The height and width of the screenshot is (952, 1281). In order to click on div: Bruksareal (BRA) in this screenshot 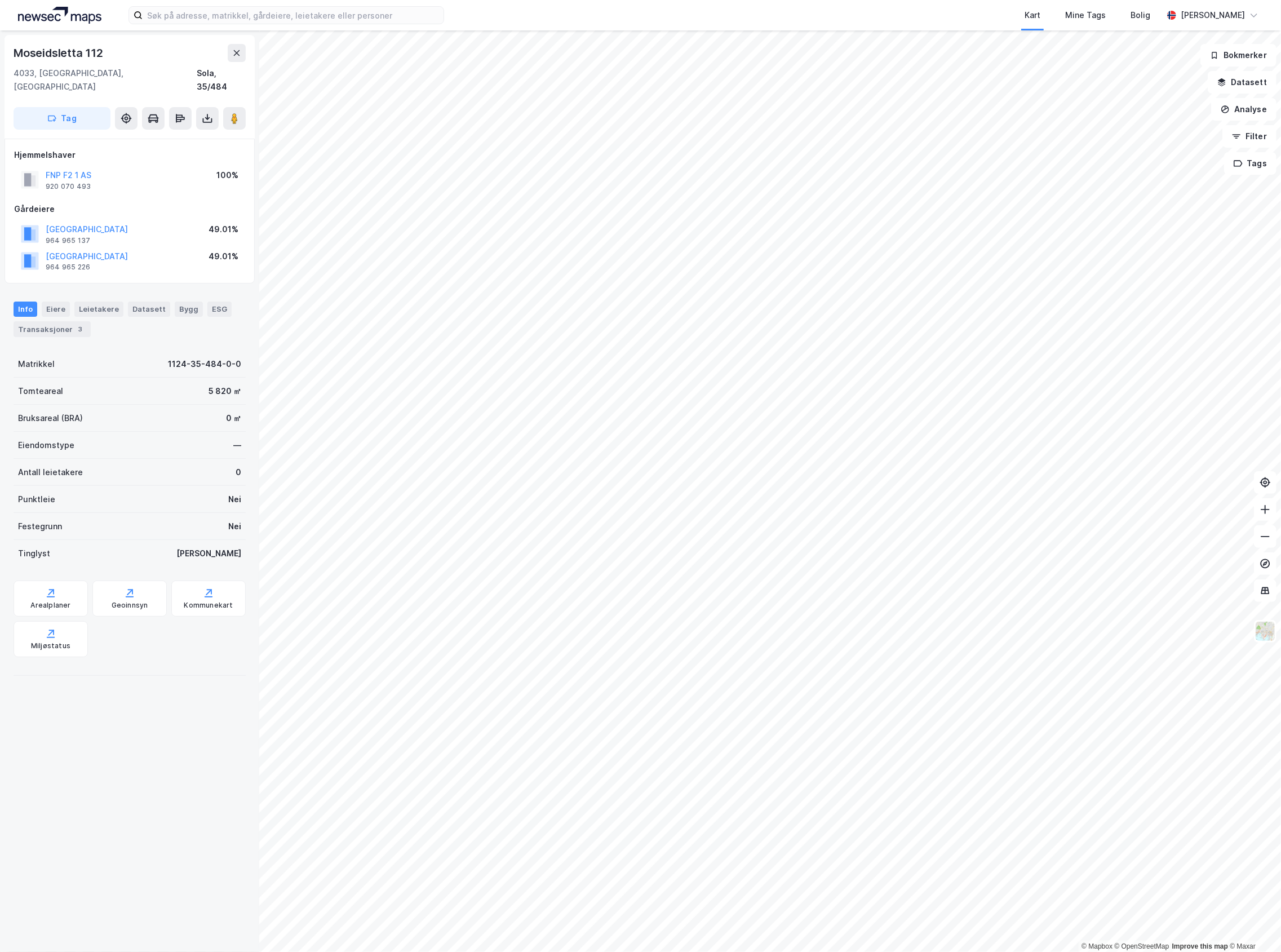, I will do `click(50, 419)`.